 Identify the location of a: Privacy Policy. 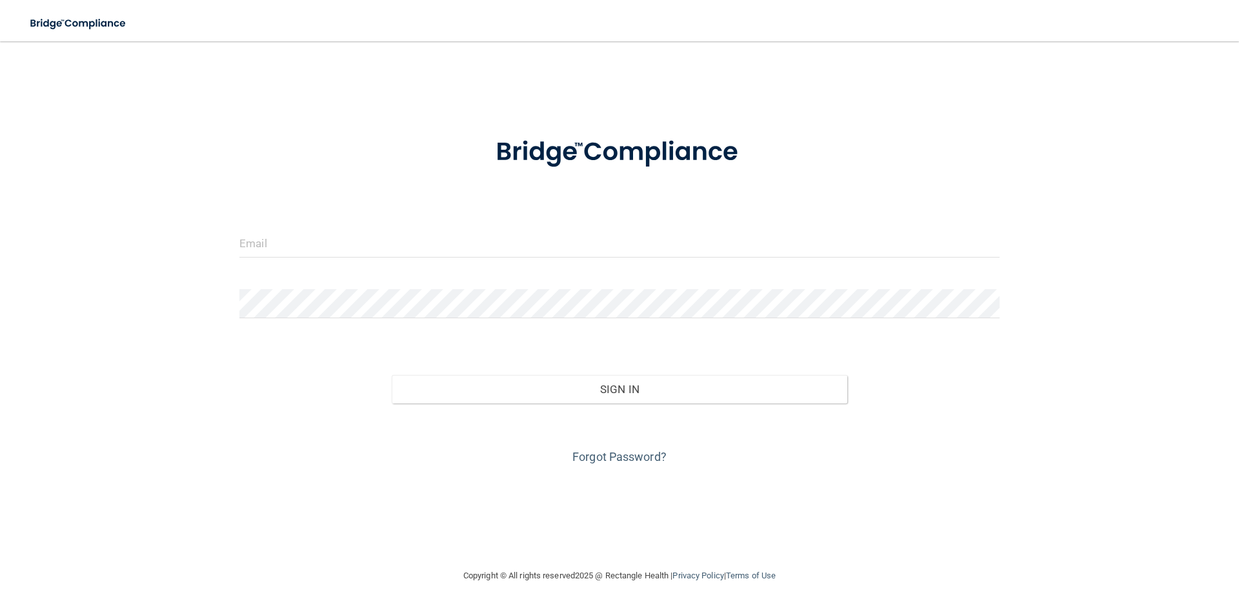
(698, 575).